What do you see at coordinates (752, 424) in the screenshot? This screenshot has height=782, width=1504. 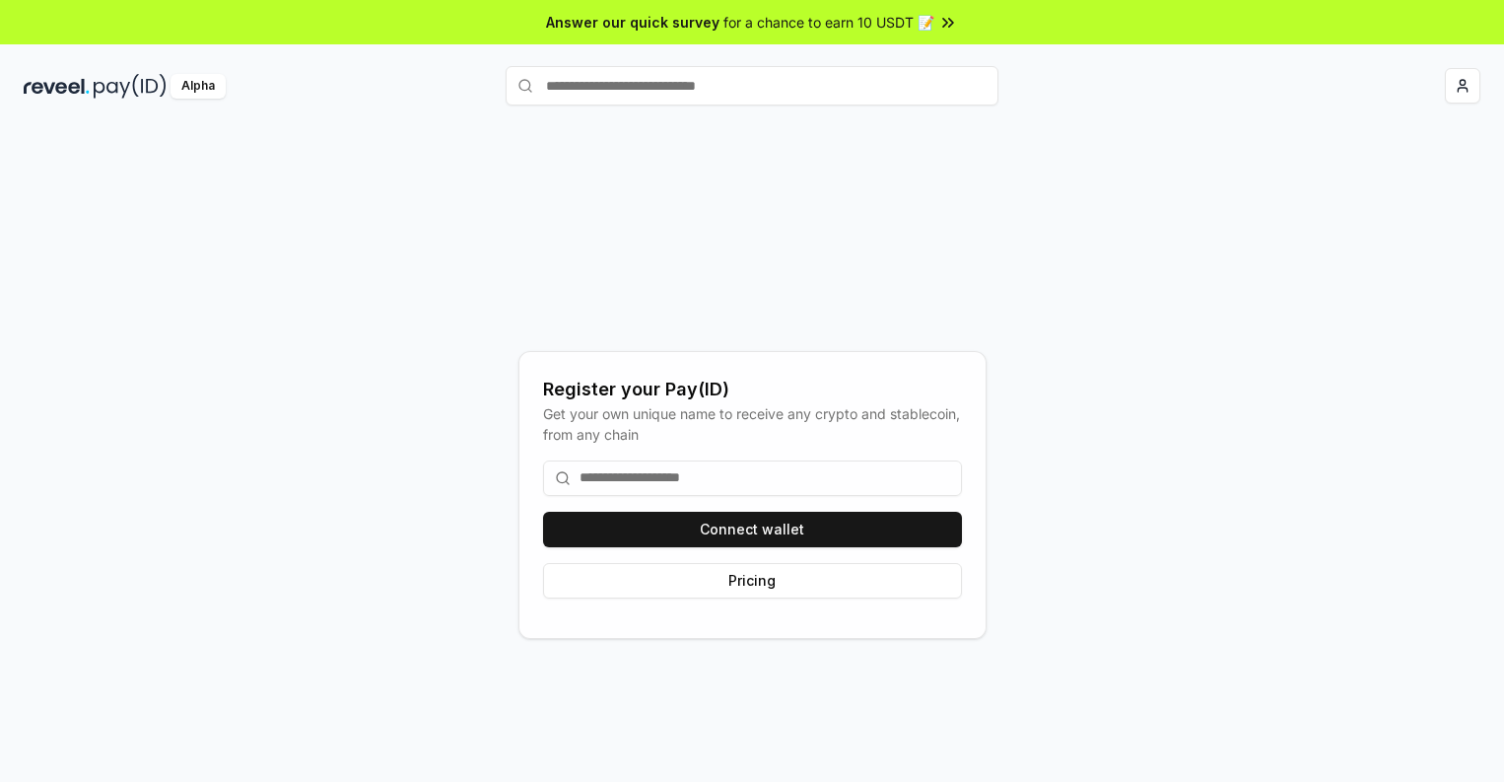 I see `div: Get your own unique name to receive any crypto and stablecoin, from any chain` at bounding box center [752, 424].